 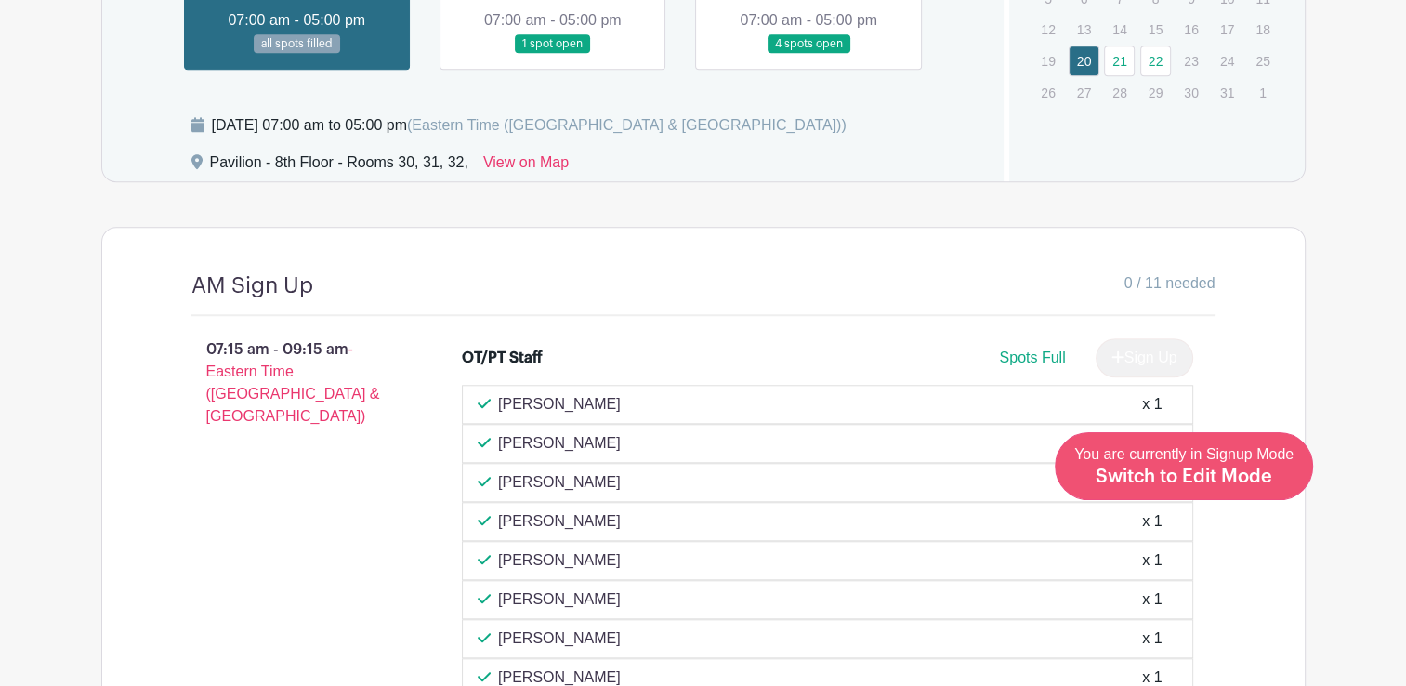 I want to click on a: View on Map, so click(x=526, y=166).